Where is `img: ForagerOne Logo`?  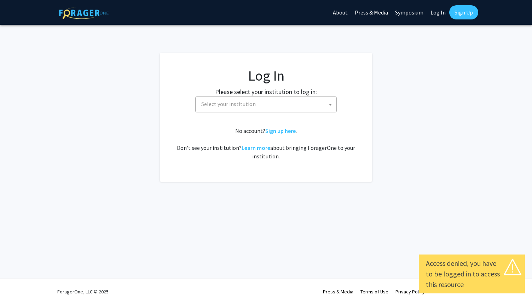 img: ForagerOne Logo is located at coordinates (84, 13).